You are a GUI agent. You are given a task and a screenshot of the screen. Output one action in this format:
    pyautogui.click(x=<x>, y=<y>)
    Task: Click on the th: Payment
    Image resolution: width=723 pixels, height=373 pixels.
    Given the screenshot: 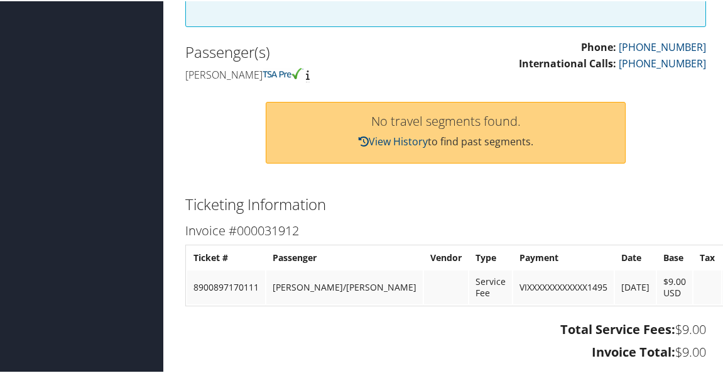 What is the action you would take?
    pyautogui.click(x=564, y=256)
    